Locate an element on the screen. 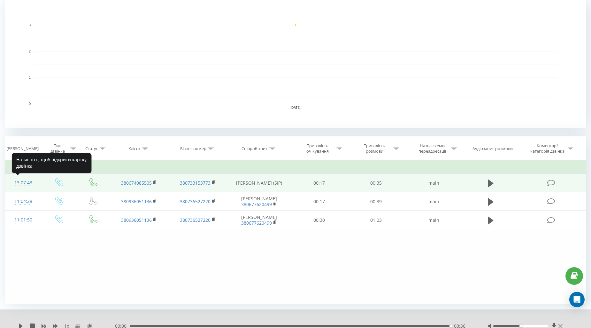 Image resolution: width=591 pixels, height=328 pixels. div: Open Intercom Messenger is located at coordinates (577, 299).